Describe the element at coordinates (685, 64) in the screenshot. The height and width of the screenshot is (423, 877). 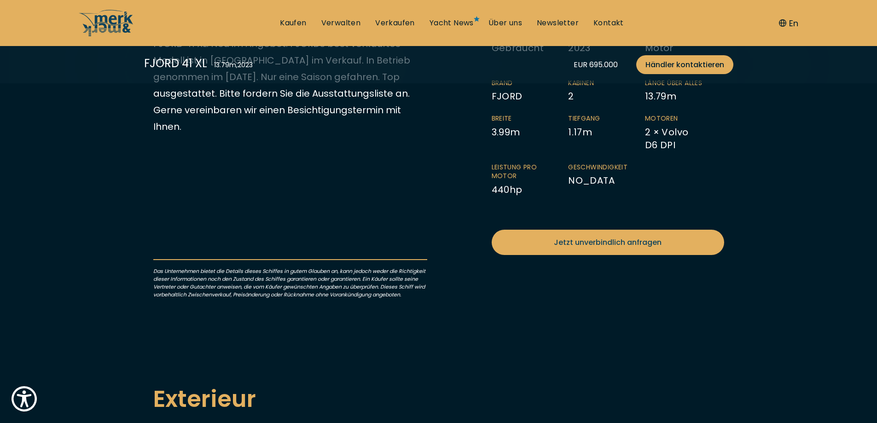
I see `a: Händler kontaktieren` at that location.